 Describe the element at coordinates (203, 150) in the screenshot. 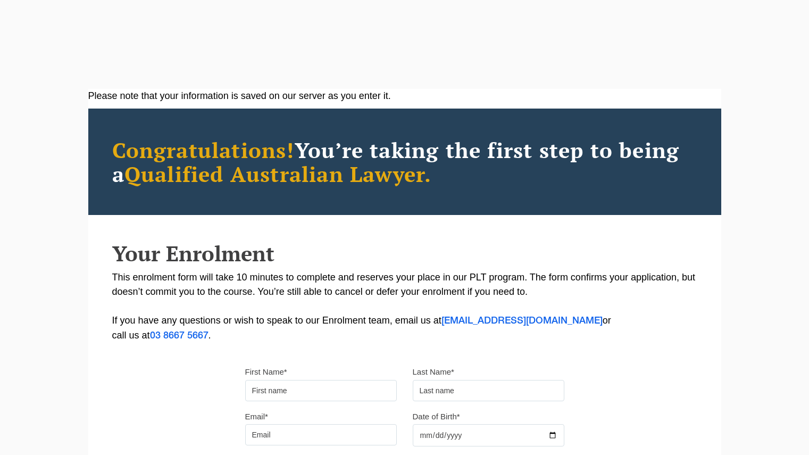

I see `span: Congratulations!` at that location.